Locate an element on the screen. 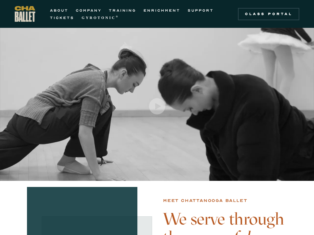  a: GYROTONIC® is located at coordinates (100, 18).